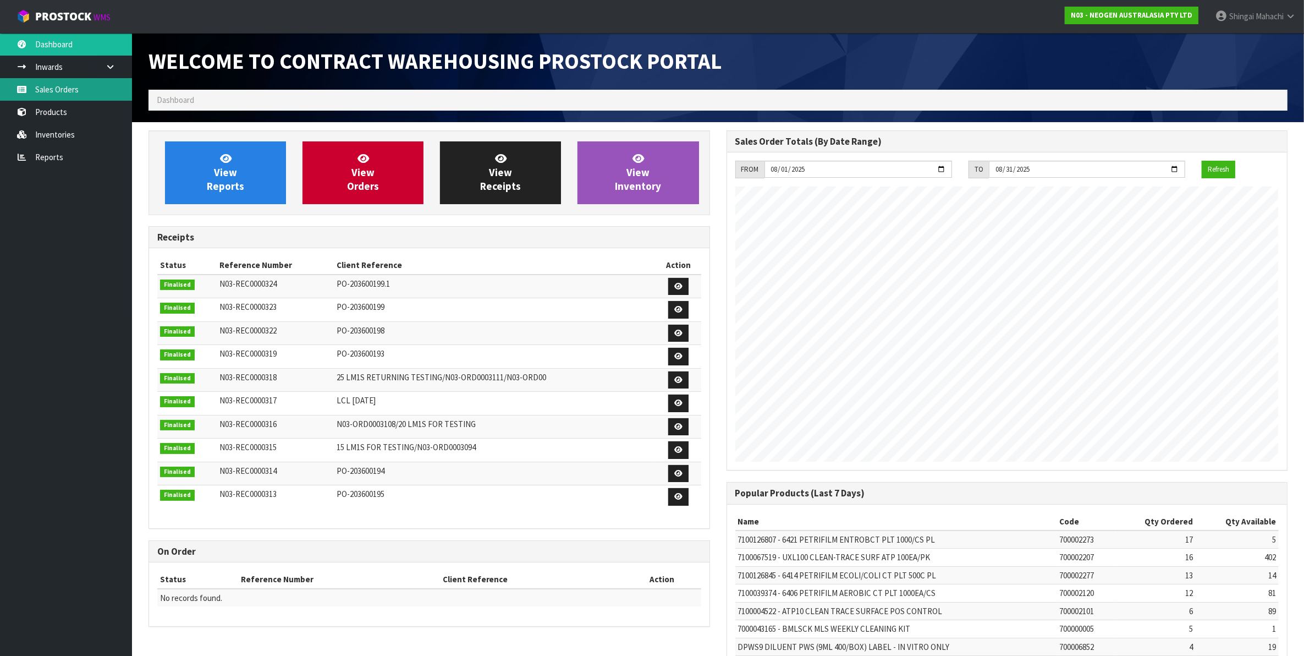 Image resolution: width=1304 pixels, height=656 pixels. I want to click on td: 17, so click(1156, 539).